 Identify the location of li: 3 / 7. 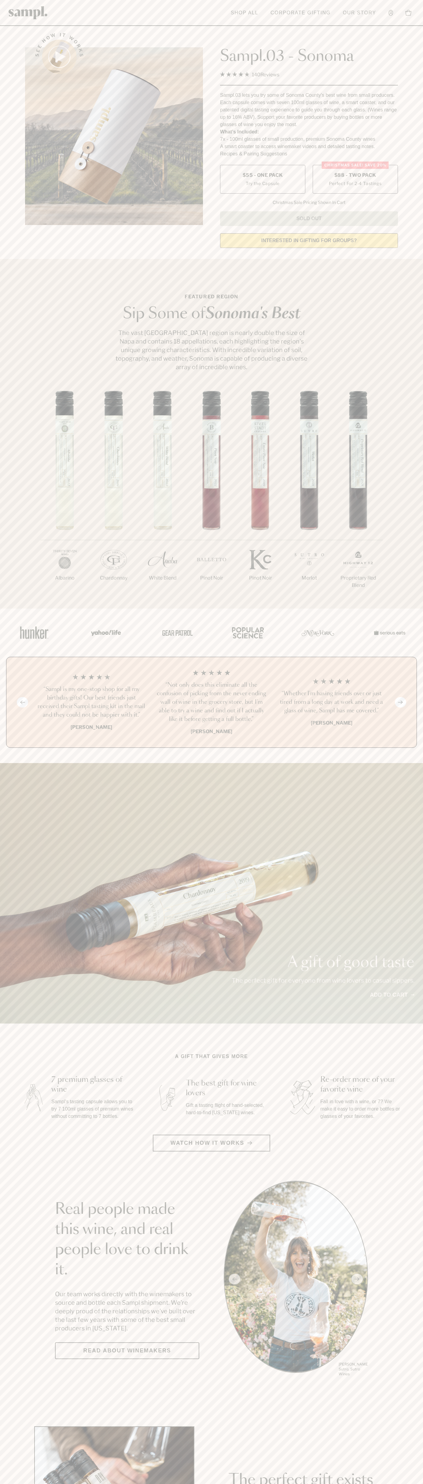
(162, 496).